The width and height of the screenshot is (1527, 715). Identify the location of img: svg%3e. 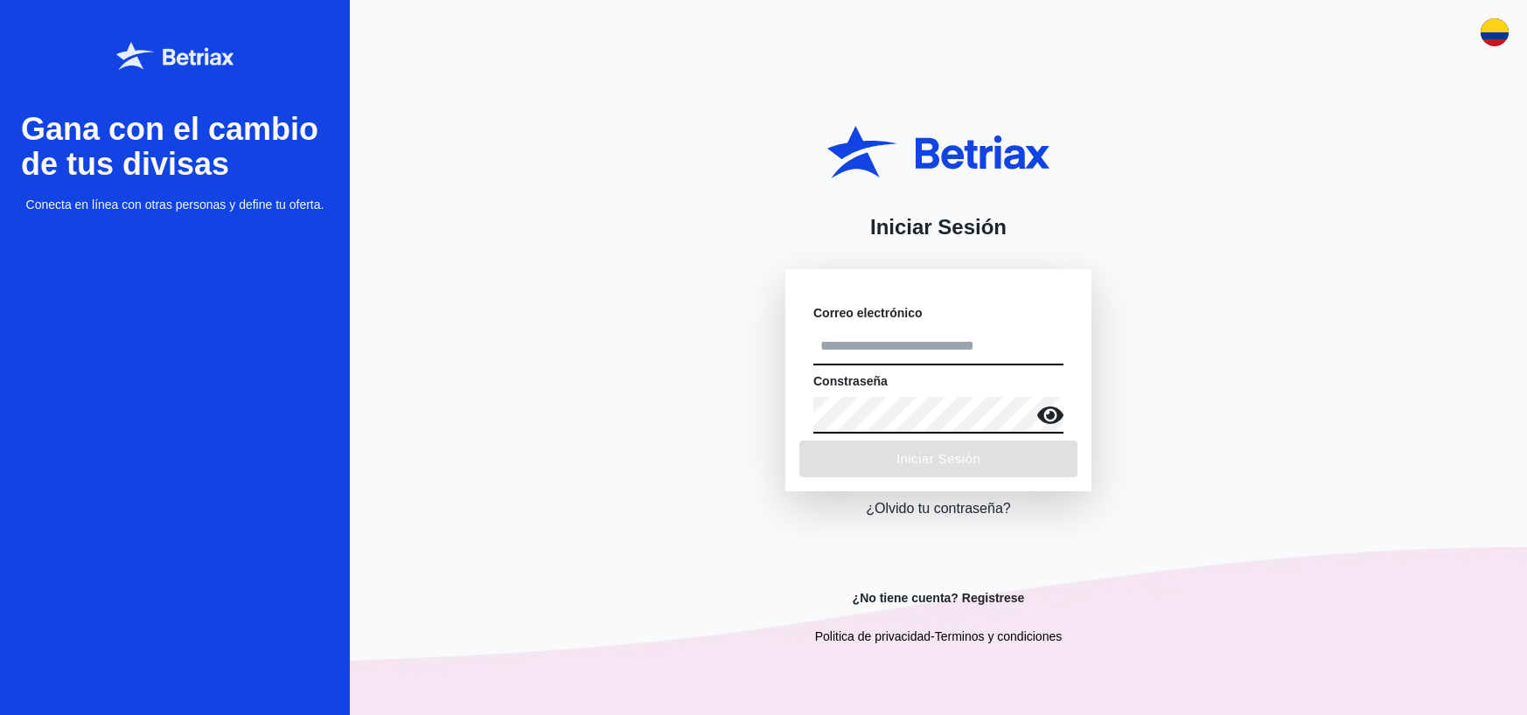
(1494, 32).